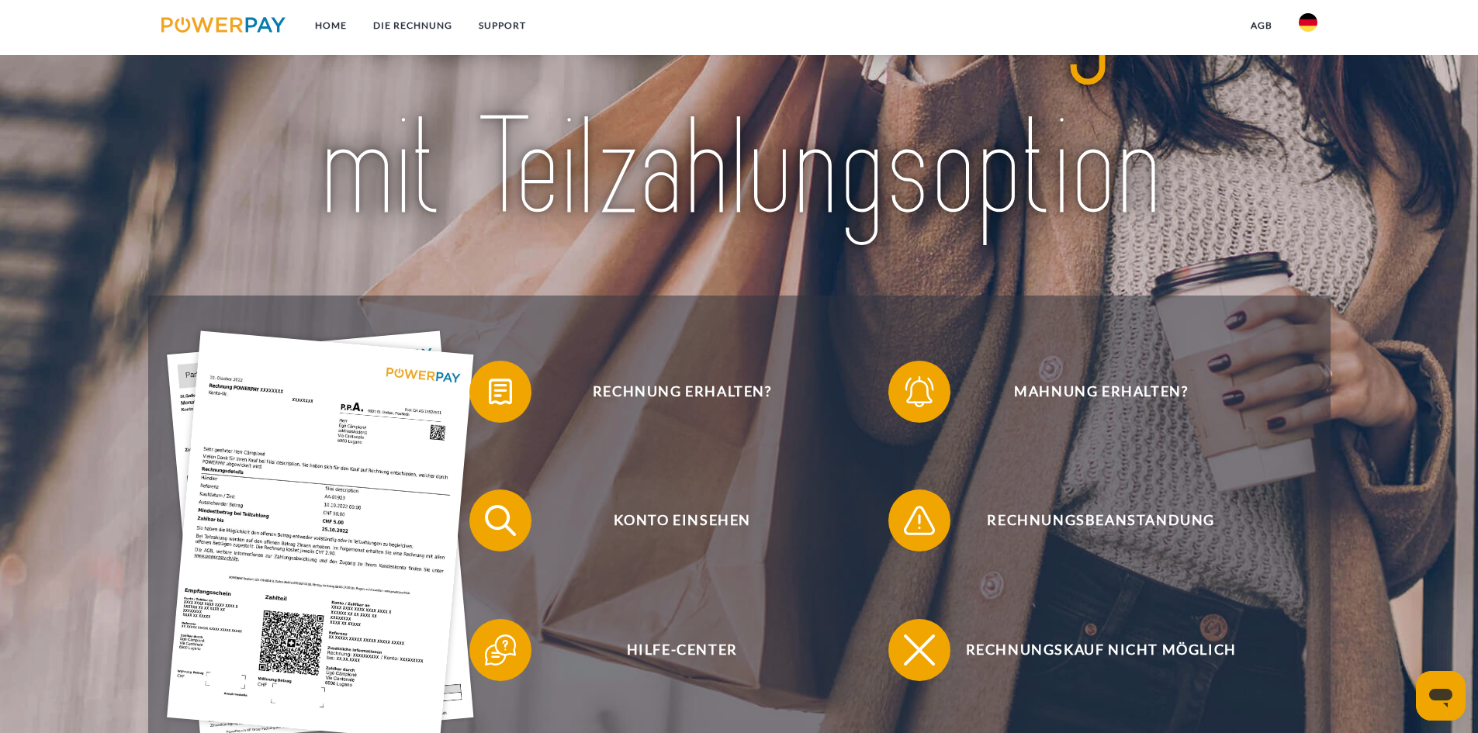 The image size is (1478, 733). What do you see at coordinates (671, 650) in the screenshot?
I see `a: Hilfe-Center` at bounding box center [671, 650].